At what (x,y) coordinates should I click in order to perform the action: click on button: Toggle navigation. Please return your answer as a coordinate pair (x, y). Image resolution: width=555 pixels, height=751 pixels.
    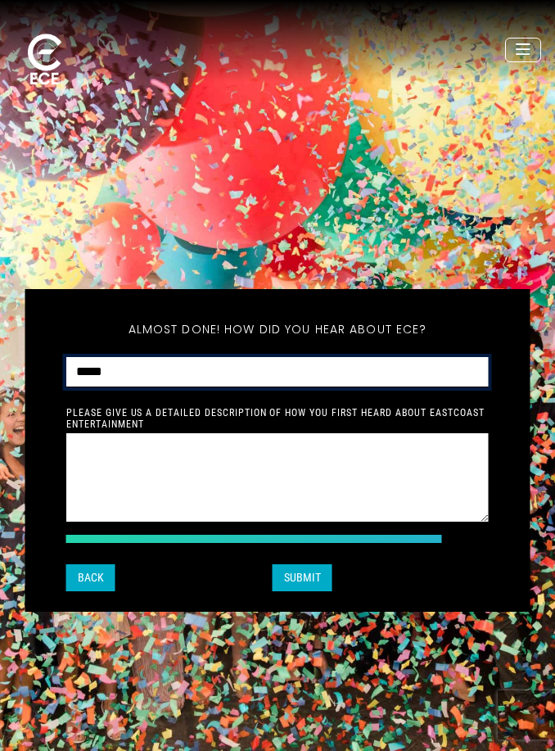
    Looking at the image, I should click on (523, 50).